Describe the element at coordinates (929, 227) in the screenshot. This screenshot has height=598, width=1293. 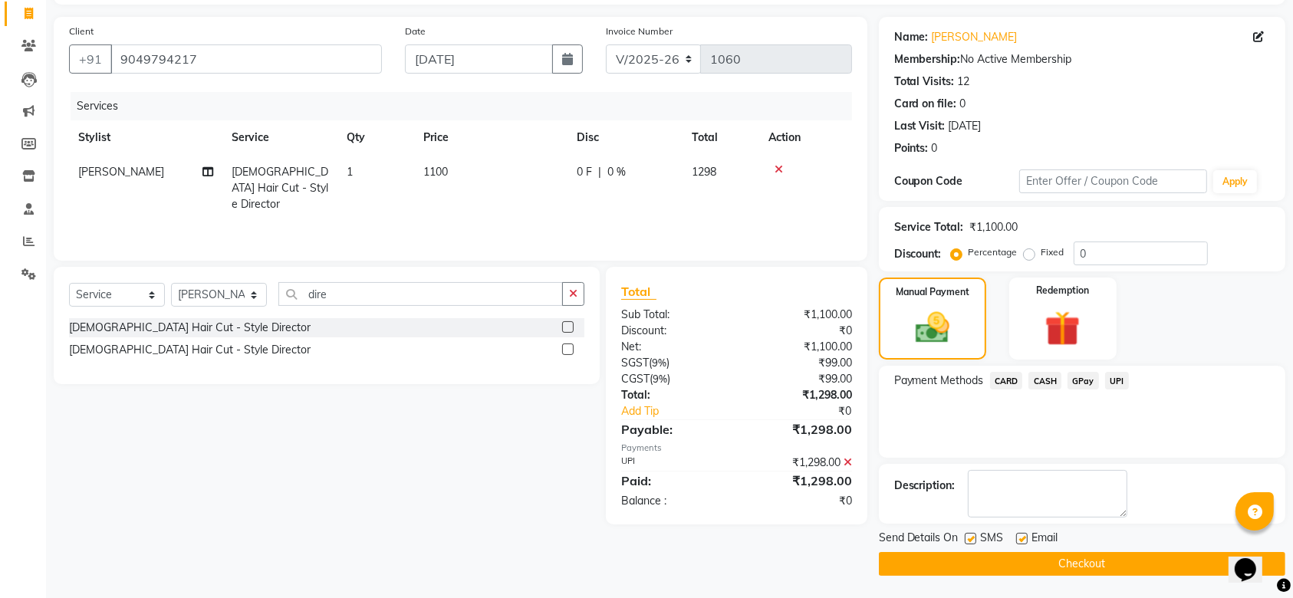
I see `div: Service Total:` at that location.